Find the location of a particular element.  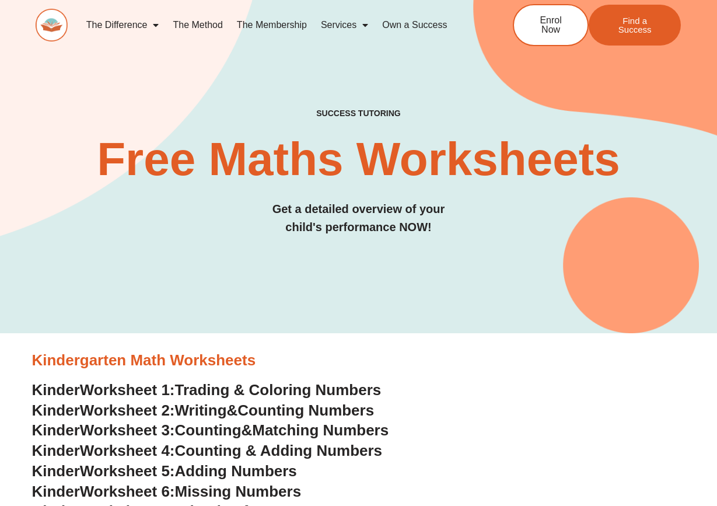

a: Find a Success is located at coordinates (635, 25).